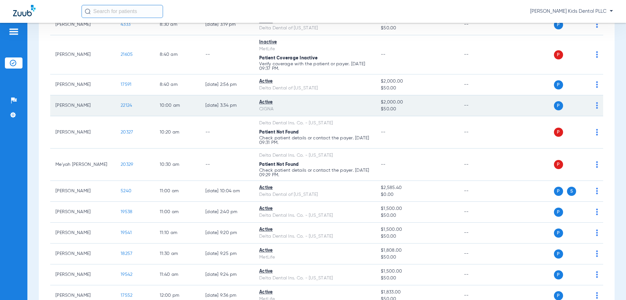 The width and height of the screenshot is (626, 300). What do you see at coordinates (315, 42) in the screenshot?
I see `div: Inactive` at bounding box center [315, 42].